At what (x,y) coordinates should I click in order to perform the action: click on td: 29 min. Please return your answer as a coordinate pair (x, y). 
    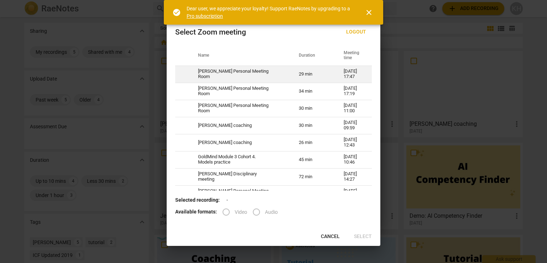
    Looking at the image, I should click on (313, 74).